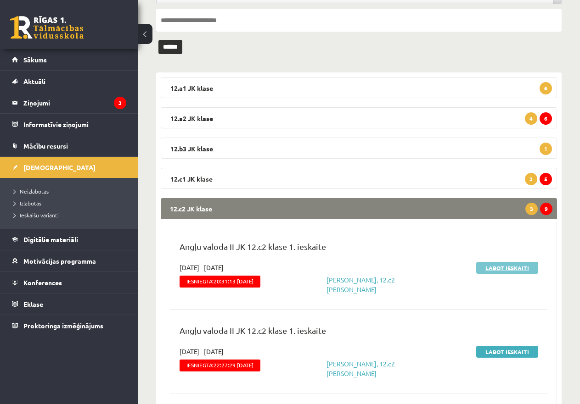  I want to click on span: Sākums, so click(35, 60).